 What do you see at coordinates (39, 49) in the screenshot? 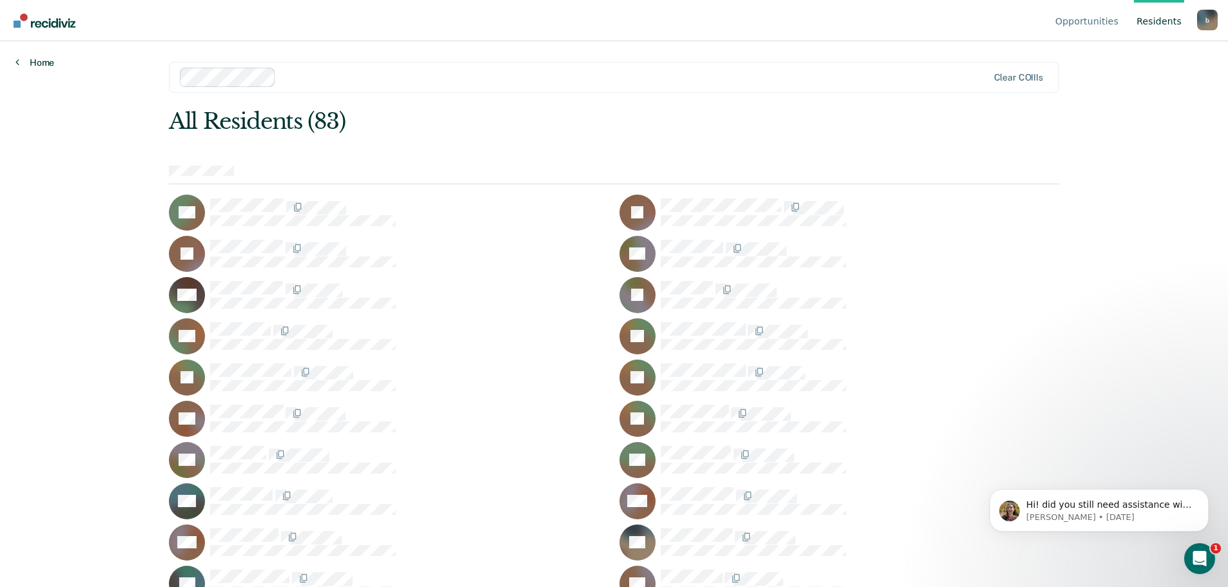
I see `img: Profile image for Rajan` at bounding box center [39, 49].